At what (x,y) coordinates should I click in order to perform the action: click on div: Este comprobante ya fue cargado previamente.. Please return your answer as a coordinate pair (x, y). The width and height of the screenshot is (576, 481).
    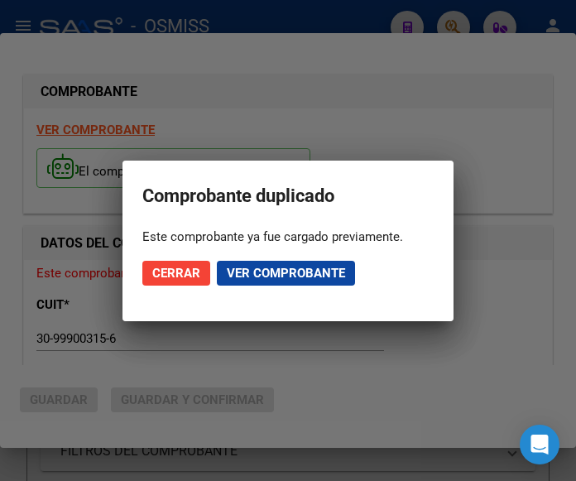
    Looking at the image, I should click on (288, 237).